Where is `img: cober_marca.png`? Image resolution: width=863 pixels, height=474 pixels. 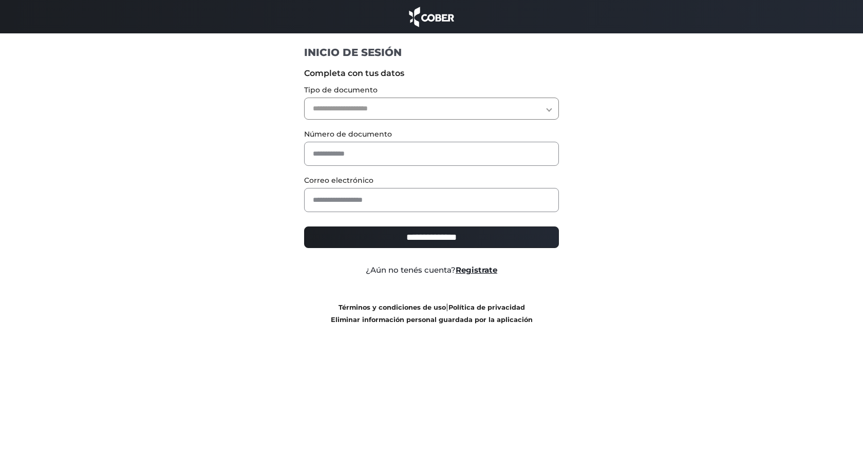
img: cober_marca.png is located at coordinates (431, 16).